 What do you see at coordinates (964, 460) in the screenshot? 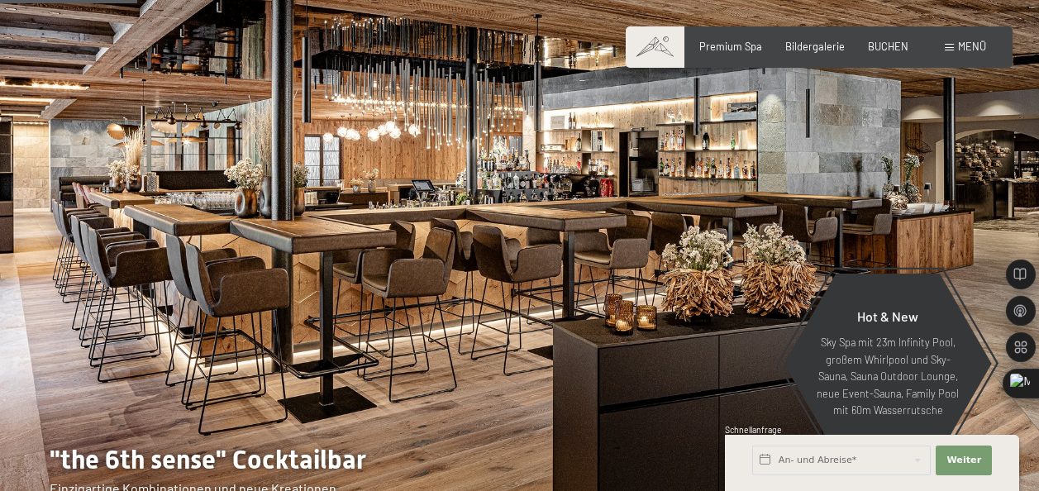
I see `button: Weiter` at bounding box center [964, 460].